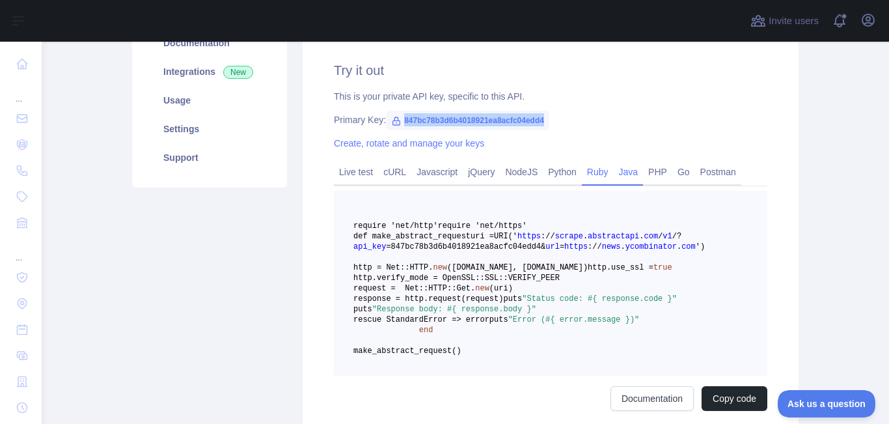 This screenshot has height=424, width=889. Describe the element at coordinates (416, 351) in the screenshot. I see `span: _abstract_request()` at that location.